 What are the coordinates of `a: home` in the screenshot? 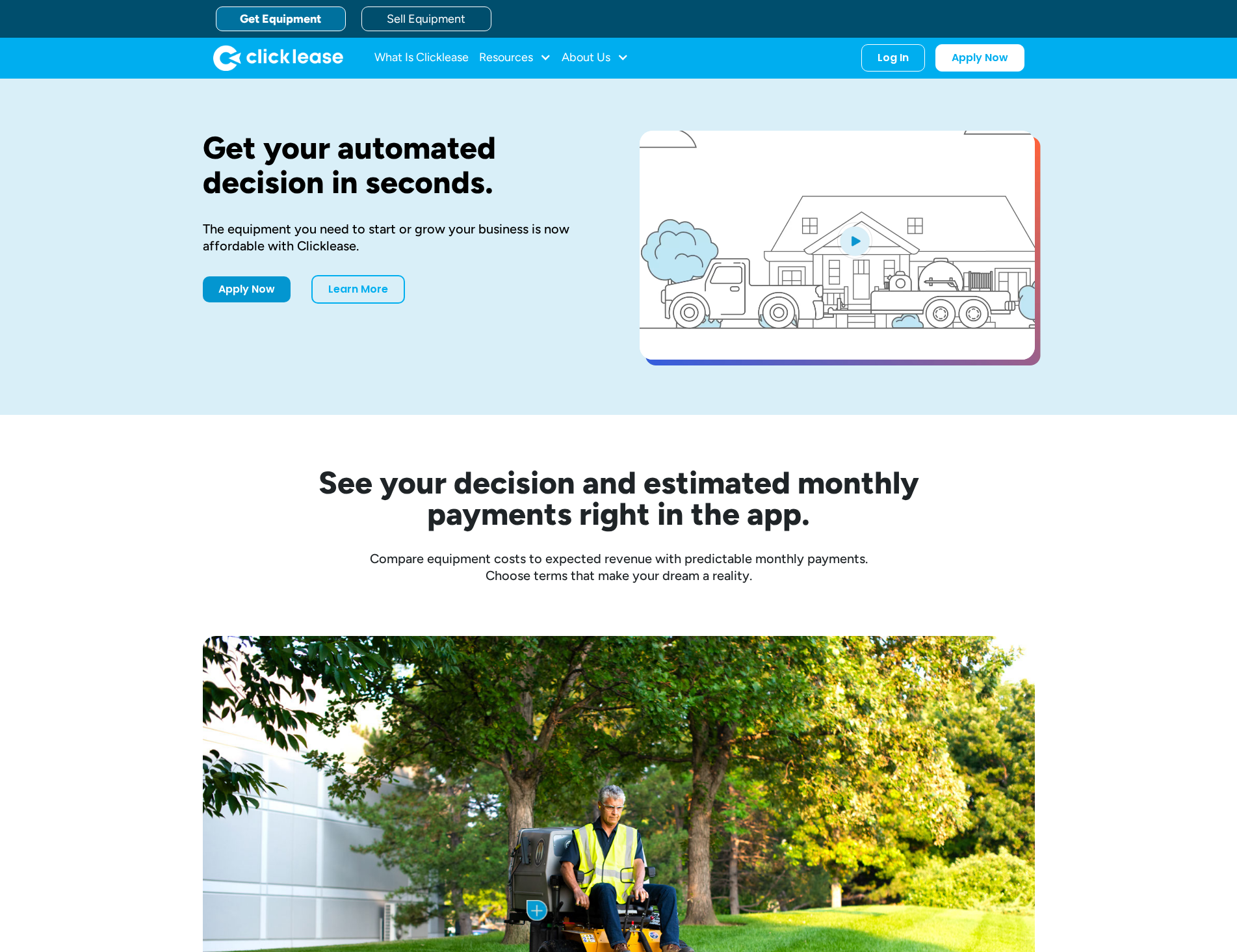 It's located at (278, 58).